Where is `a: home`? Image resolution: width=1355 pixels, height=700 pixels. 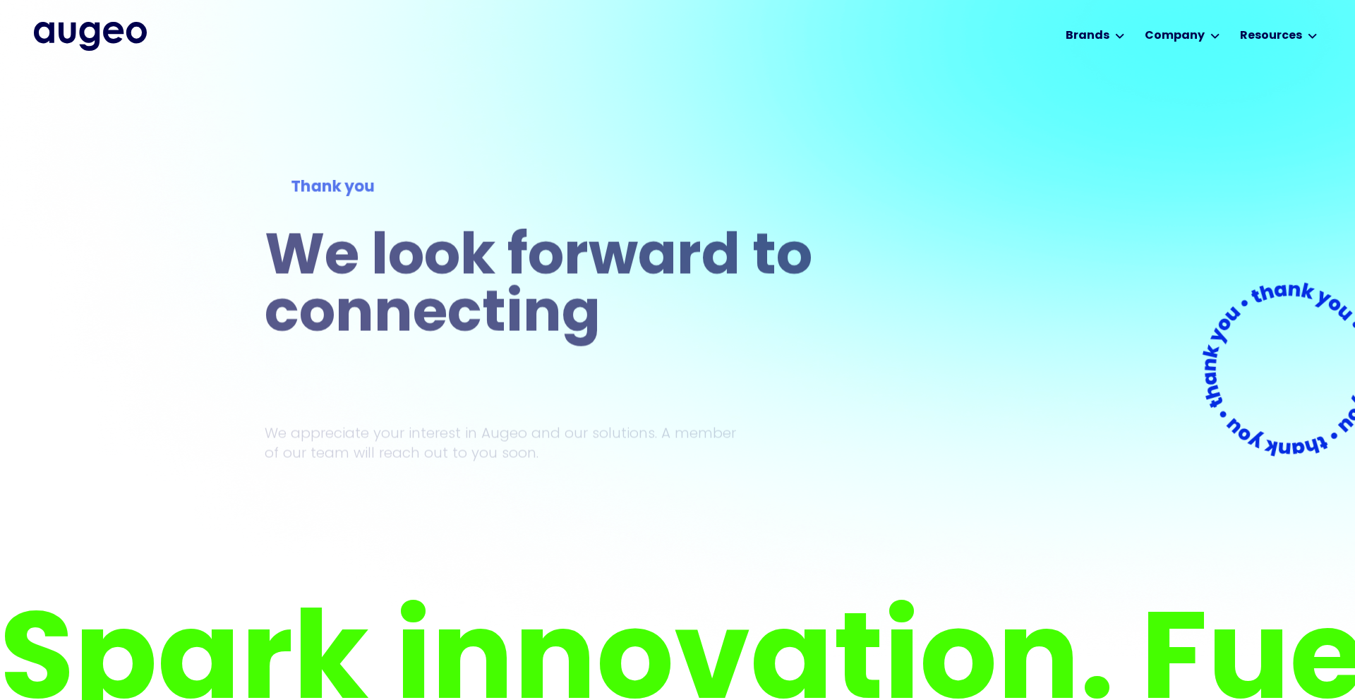 a: home is located at coordinates (90, 36).